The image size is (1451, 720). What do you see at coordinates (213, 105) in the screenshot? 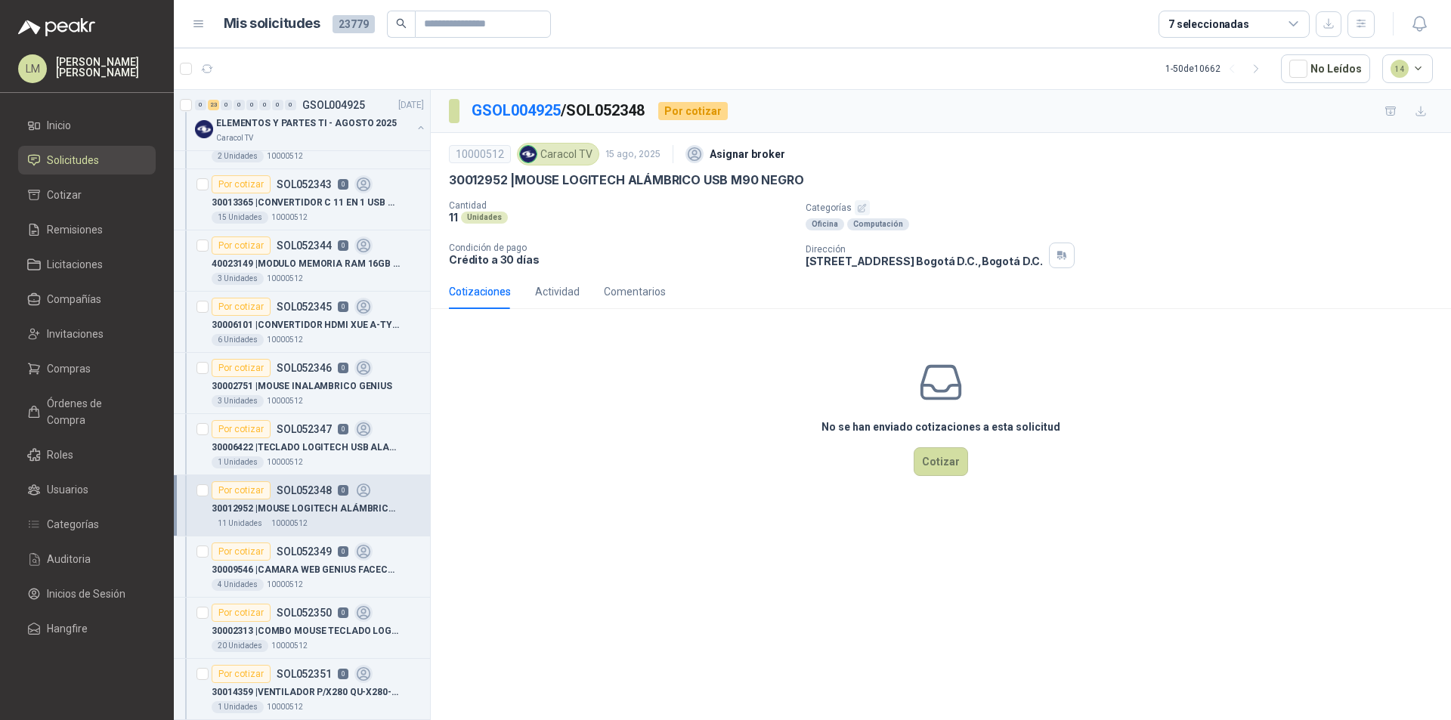
I see `div: 23` at bounding box center [213, 105].